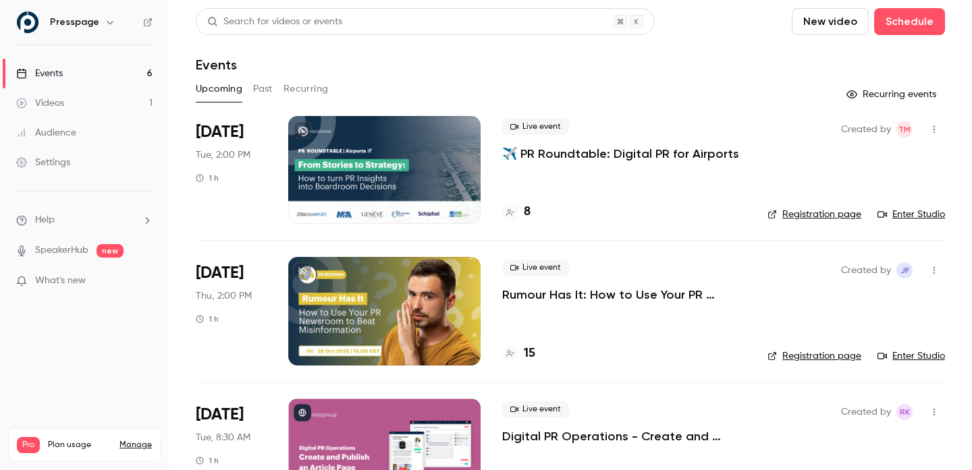 The image size is (972, 470). I want to click on span: Jesse Finn-Brown, so click(904, 271).